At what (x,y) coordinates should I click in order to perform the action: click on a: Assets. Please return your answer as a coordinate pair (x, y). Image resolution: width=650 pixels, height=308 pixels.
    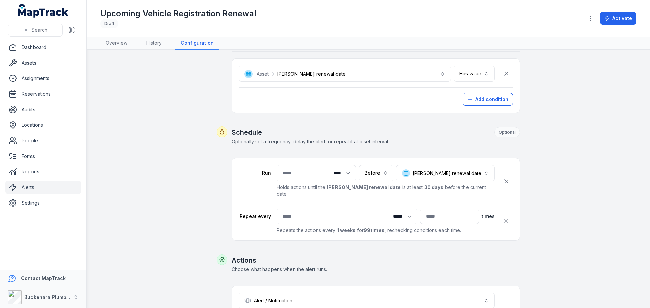
    Looking at the image, I should click on (43, 63).